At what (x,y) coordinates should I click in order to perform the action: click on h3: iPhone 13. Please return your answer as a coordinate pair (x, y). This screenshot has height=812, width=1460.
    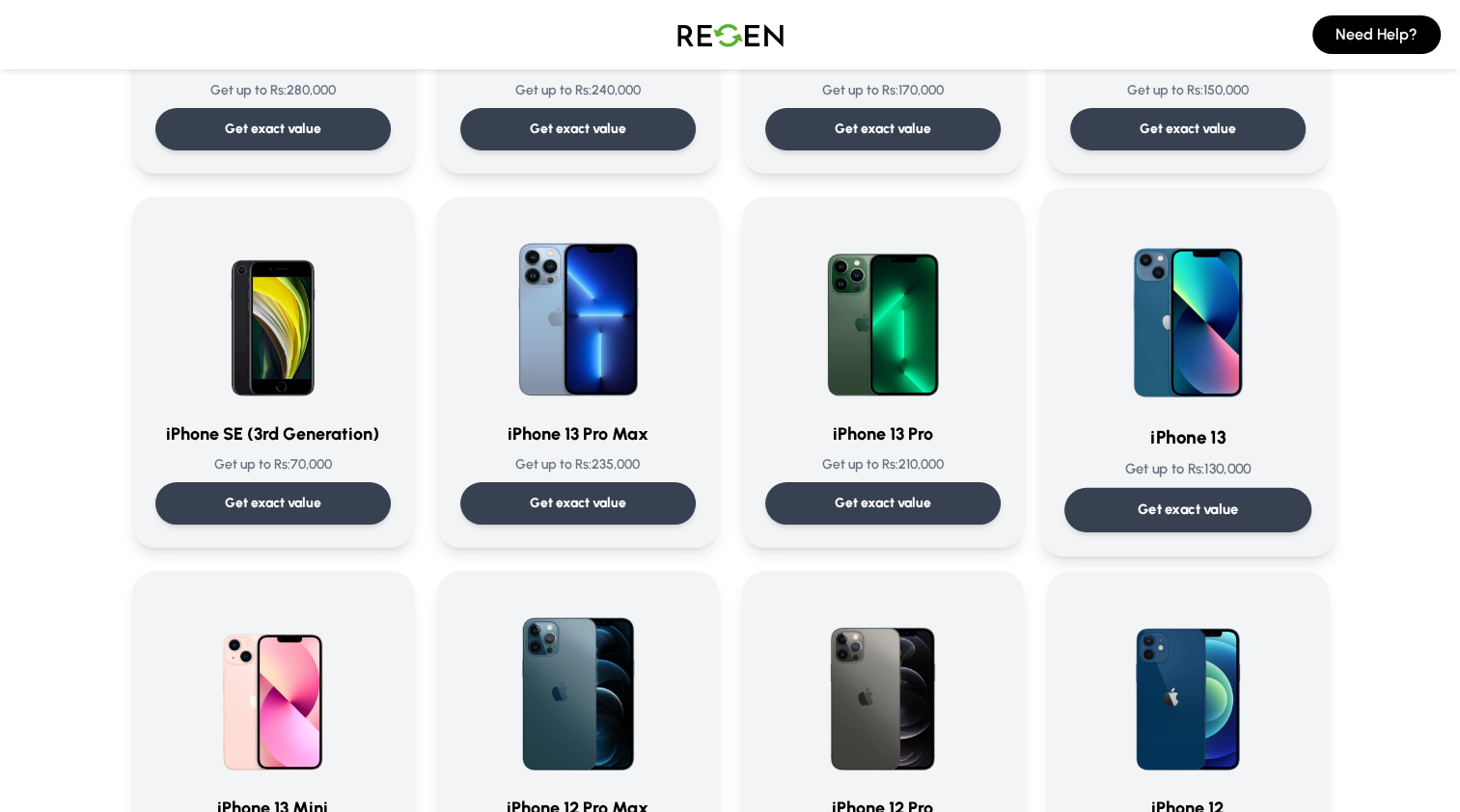
    Looking at the image, I should click on (1187, 437).